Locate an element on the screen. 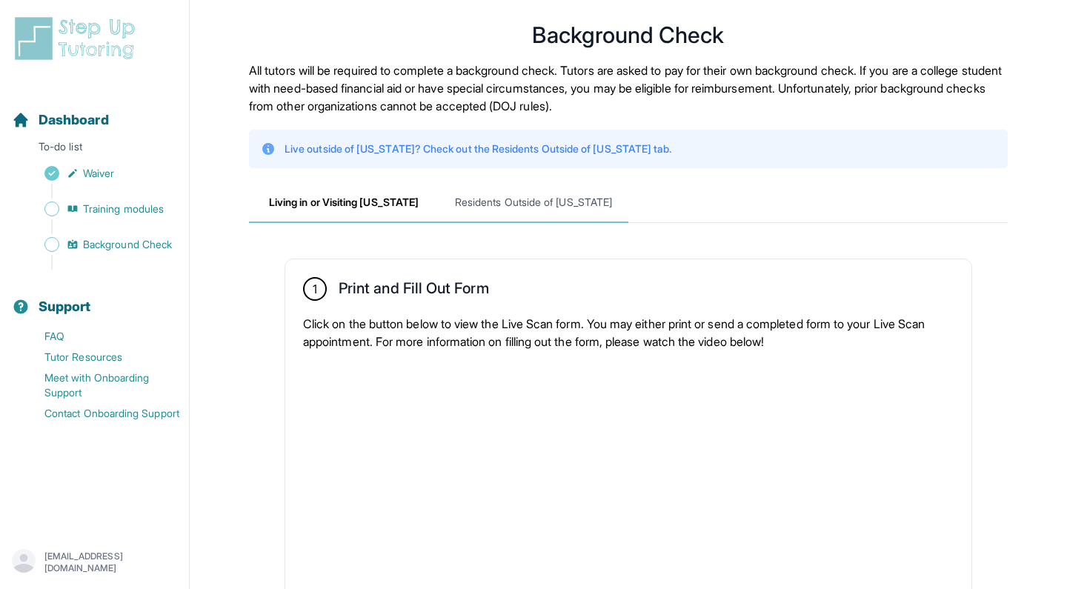  a: Tutor Resources is located at coordinates (100, 357).